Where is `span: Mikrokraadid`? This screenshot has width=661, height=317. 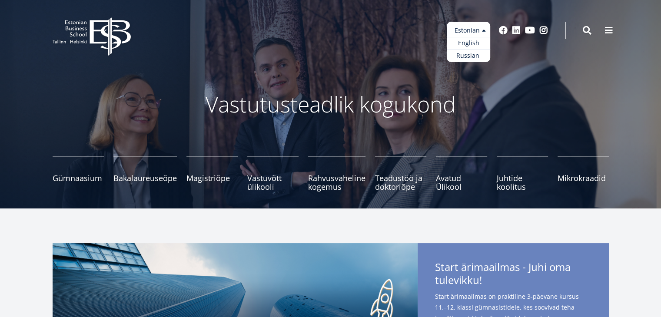
span: Mikrokraadid is located at coordinates (583, 178).